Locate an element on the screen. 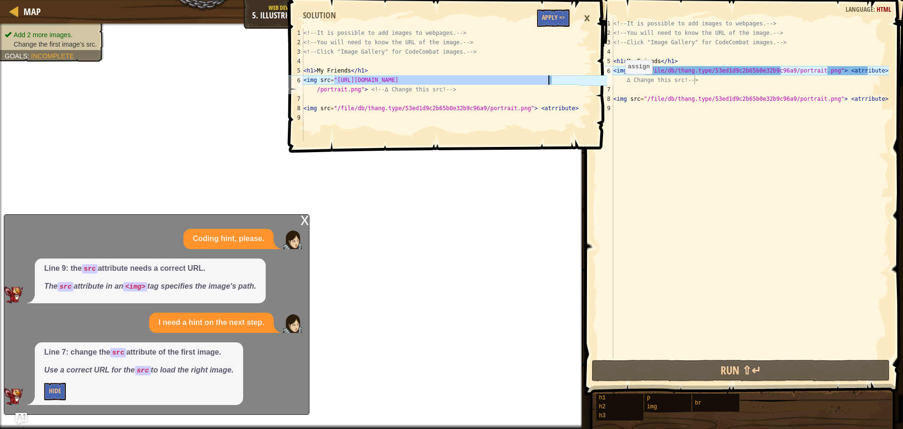 This screenshot has height=429, width=903. code: assign is located at coordinates (639, 66).